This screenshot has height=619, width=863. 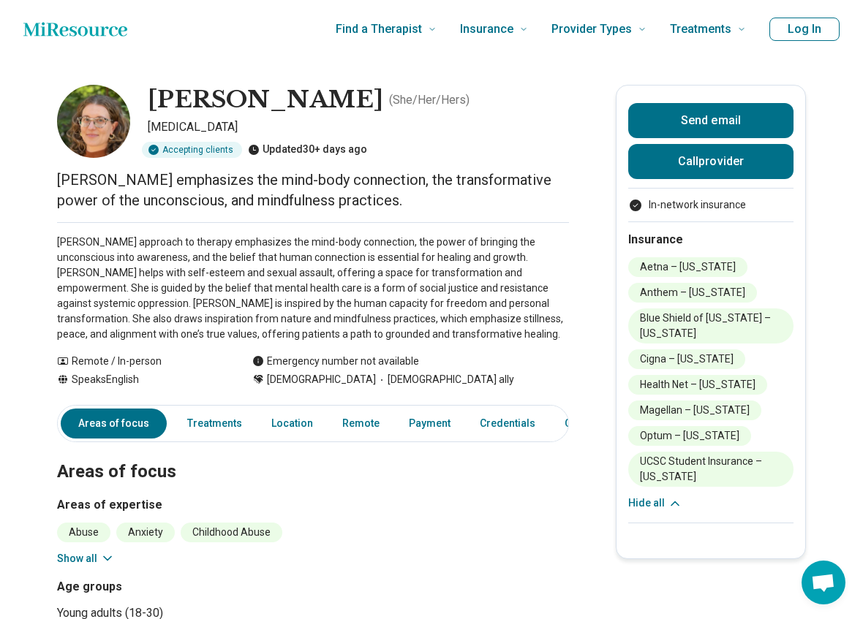 What do you see at coordinates (292, 423) in the screenshot?
I see `a: Location` at bounding box center [292, 423].